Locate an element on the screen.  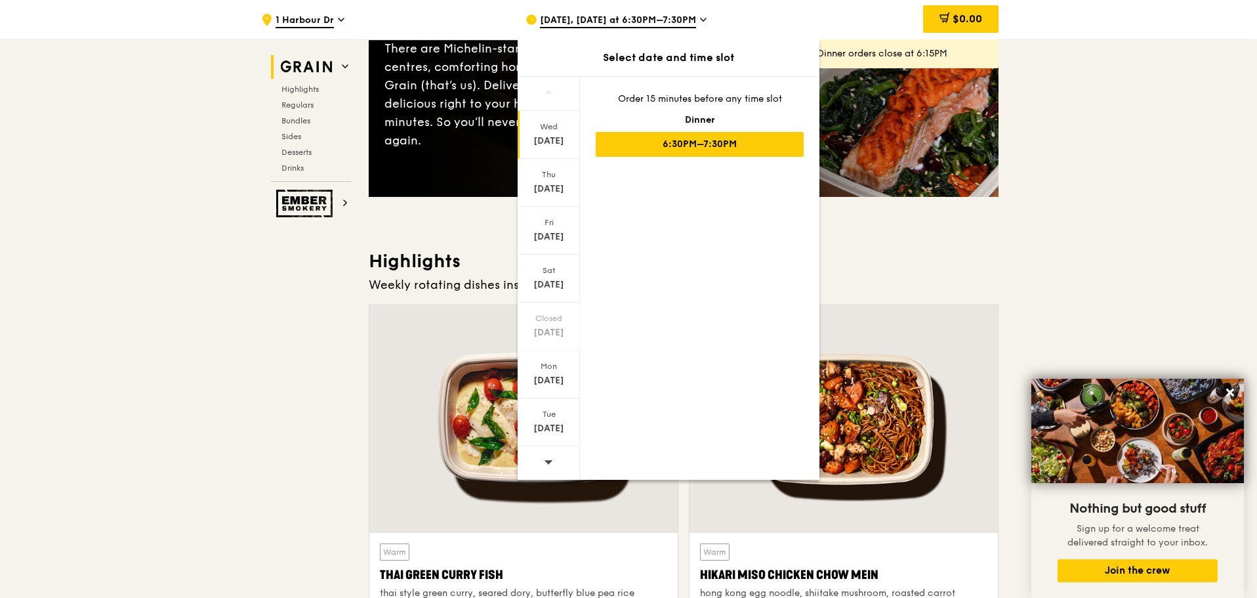
span: Desserts is located at coordinates (296, 152).